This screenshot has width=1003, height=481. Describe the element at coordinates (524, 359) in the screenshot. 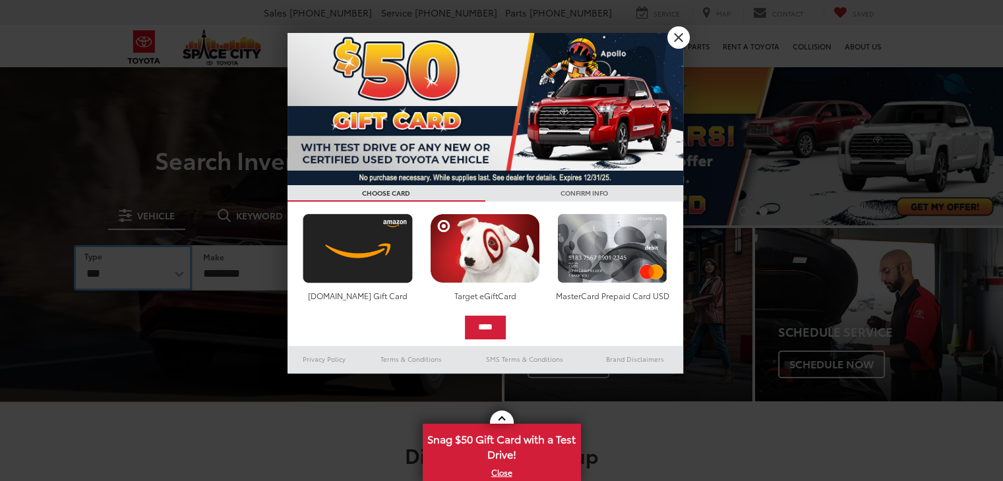

I see `a: SMS Terms & Conditions` at that location.